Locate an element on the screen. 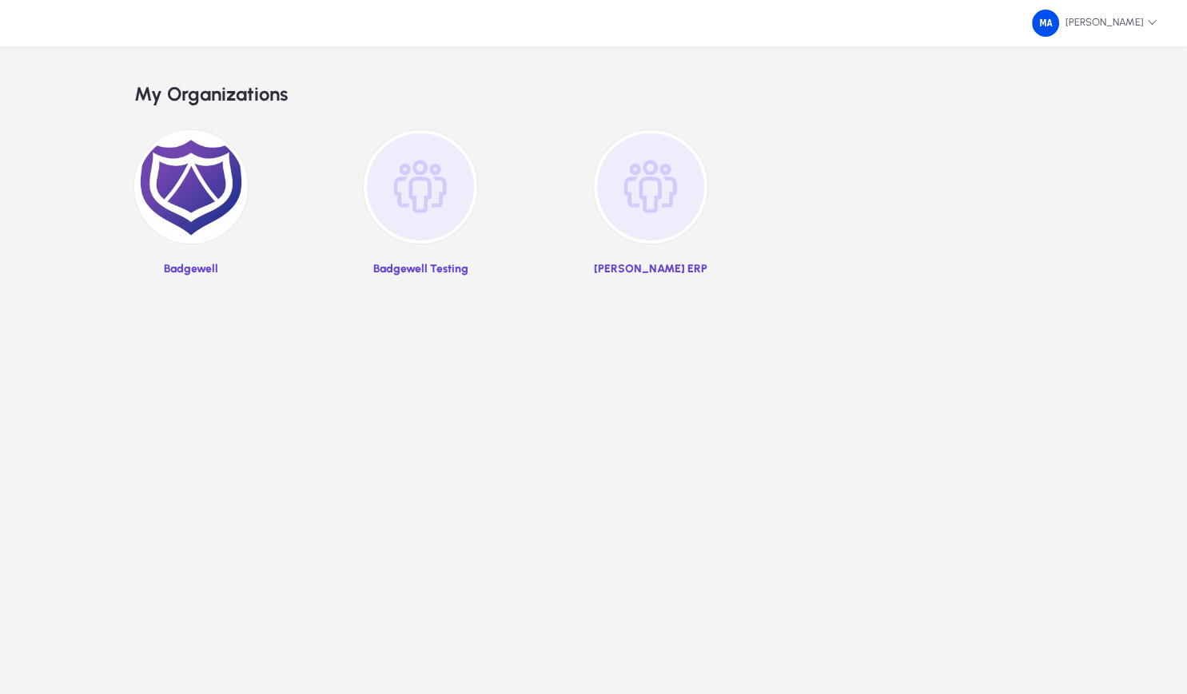 This screenshot has width=1187, height=694. img: 2.png is located at coordinates (191, 187).